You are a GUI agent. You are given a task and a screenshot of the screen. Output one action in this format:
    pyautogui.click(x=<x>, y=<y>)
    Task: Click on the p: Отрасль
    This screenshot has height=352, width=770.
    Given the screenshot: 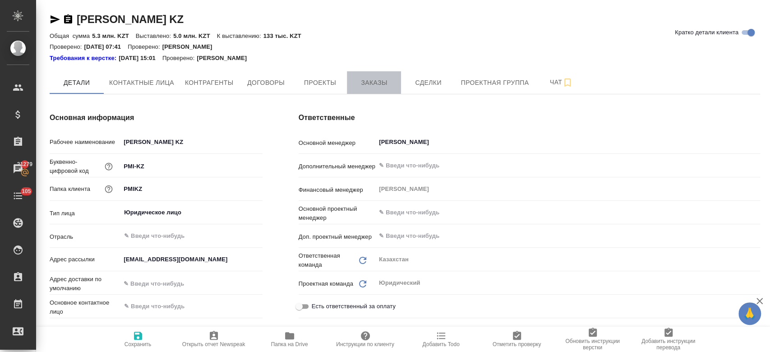 What is the action you would take?
    pyautogui.click(x=85, y=237)
    